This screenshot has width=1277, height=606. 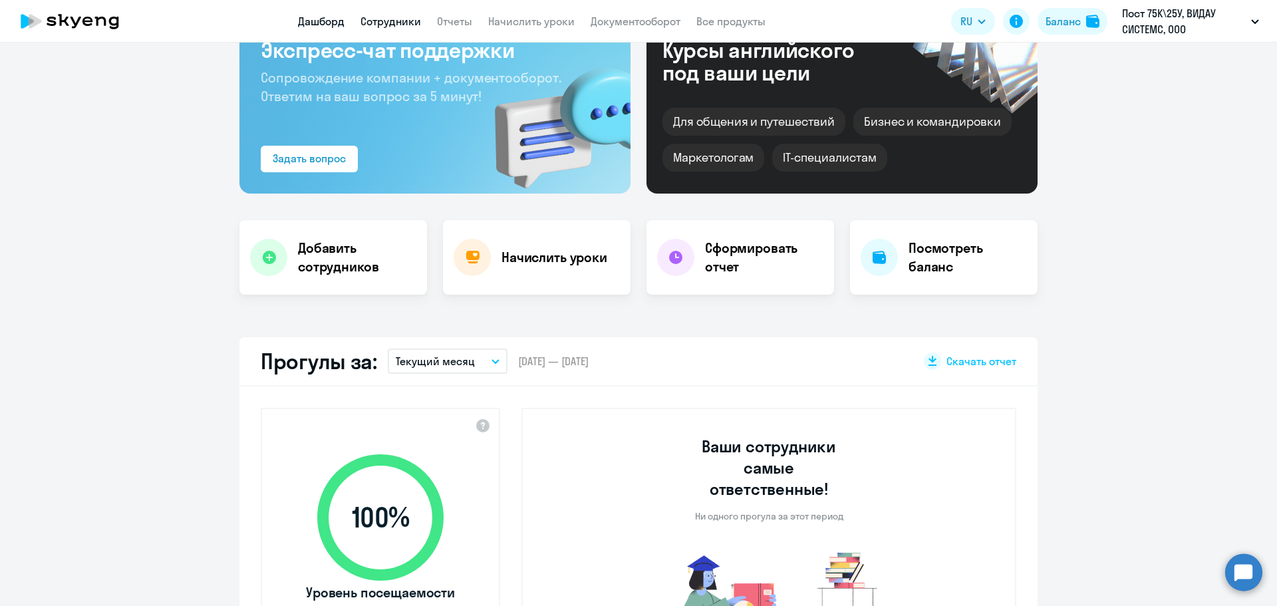 I want to click on p: Ни одного прогула за этот период, so click(x=769, y=516).